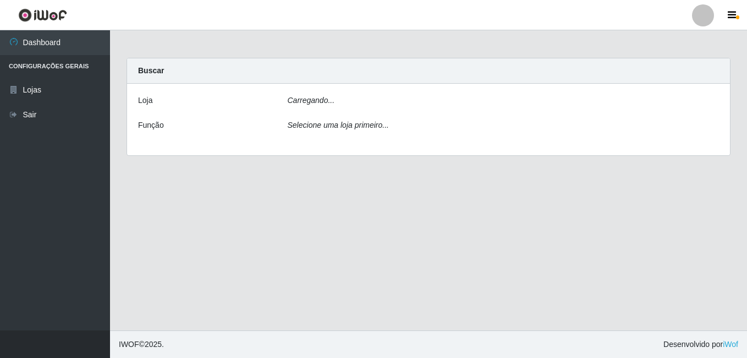 The image size is (747, 358). Describe the element at coordinates (129, 344) in the screenshot. I see `span: IWOF` at that location.